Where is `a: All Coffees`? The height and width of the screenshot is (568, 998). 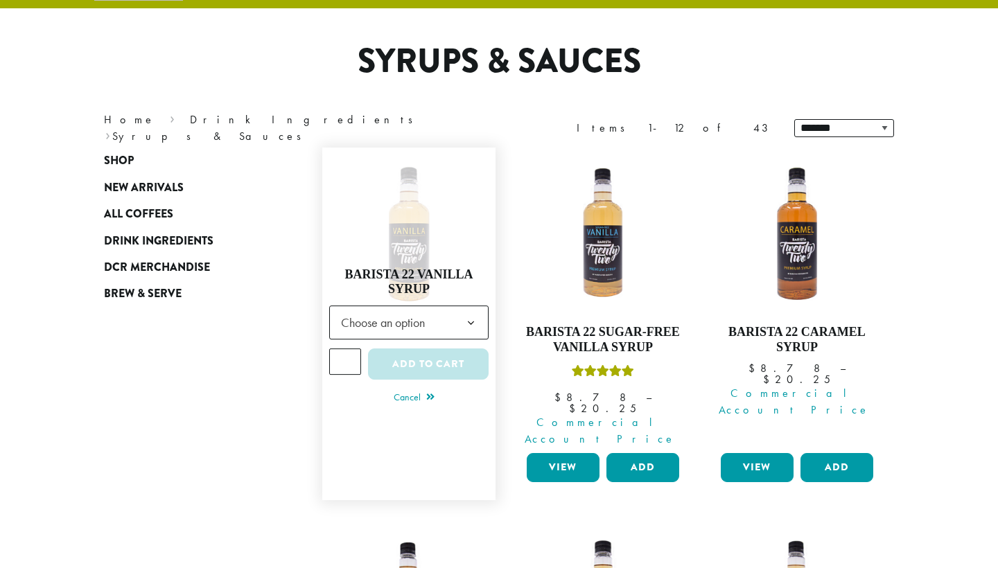
a: All Coffees is located at coordinates (187, 214).